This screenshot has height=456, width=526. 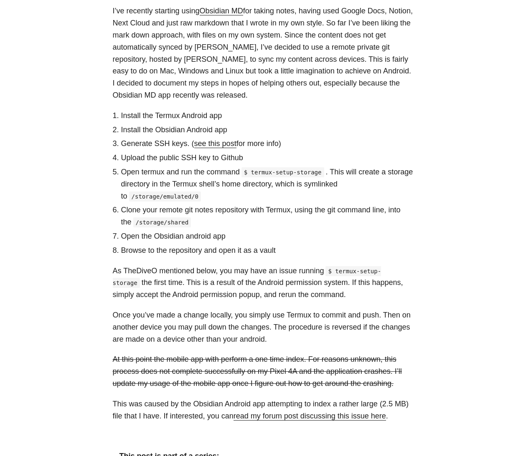 I want to click on code: /storage/emulated/0, so click(x=165, y=197).